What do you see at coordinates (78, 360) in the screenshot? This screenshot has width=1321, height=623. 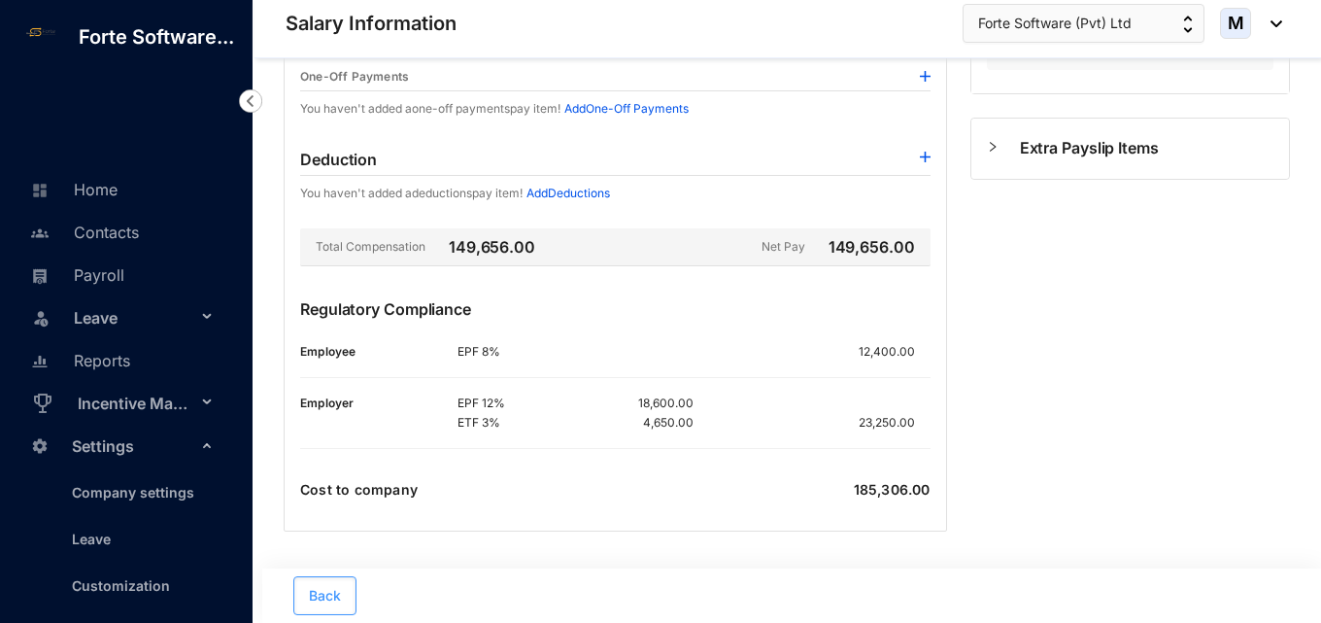 I see `a: Reports` at bounding box center [78, 360].